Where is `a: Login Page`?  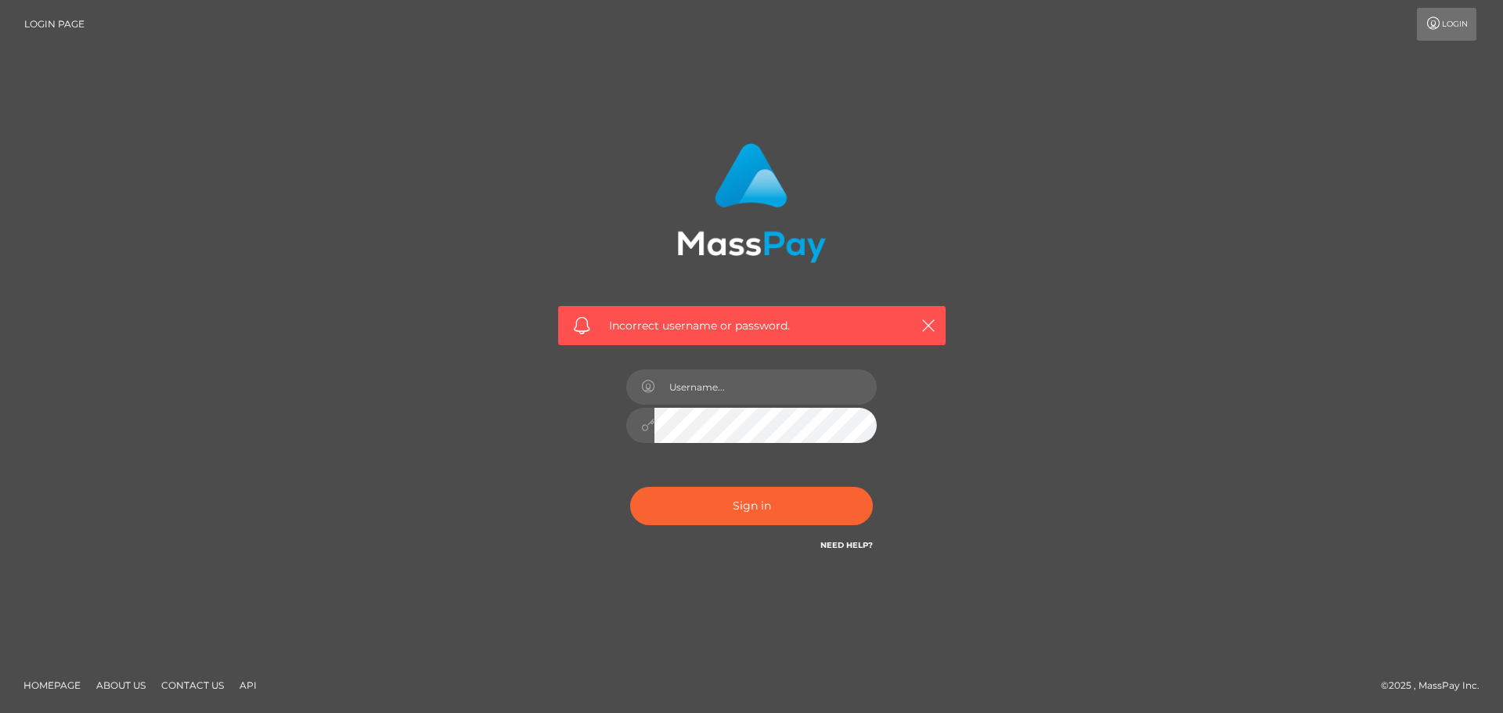 a: Login Page is located at coordinates (54, 24).